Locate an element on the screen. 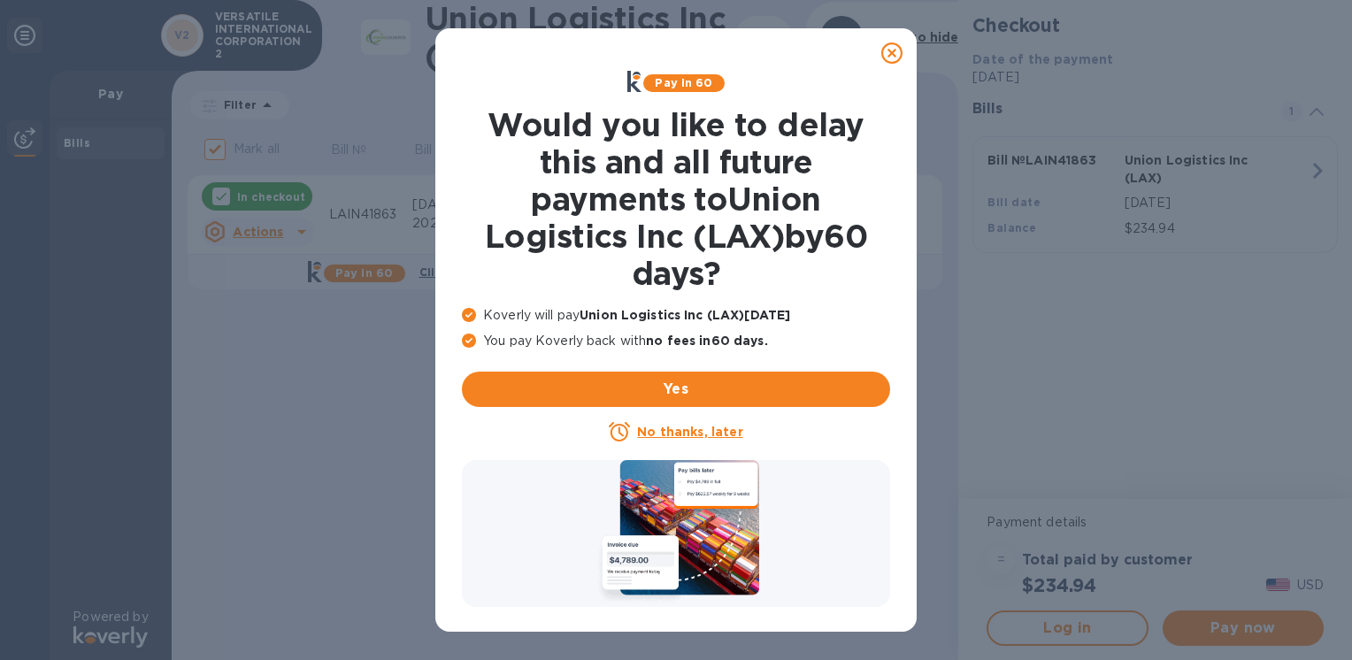 The height and width of the screenshot is (660, 1352). p: You pay Koverly back with is located at coordinates (676, 341).